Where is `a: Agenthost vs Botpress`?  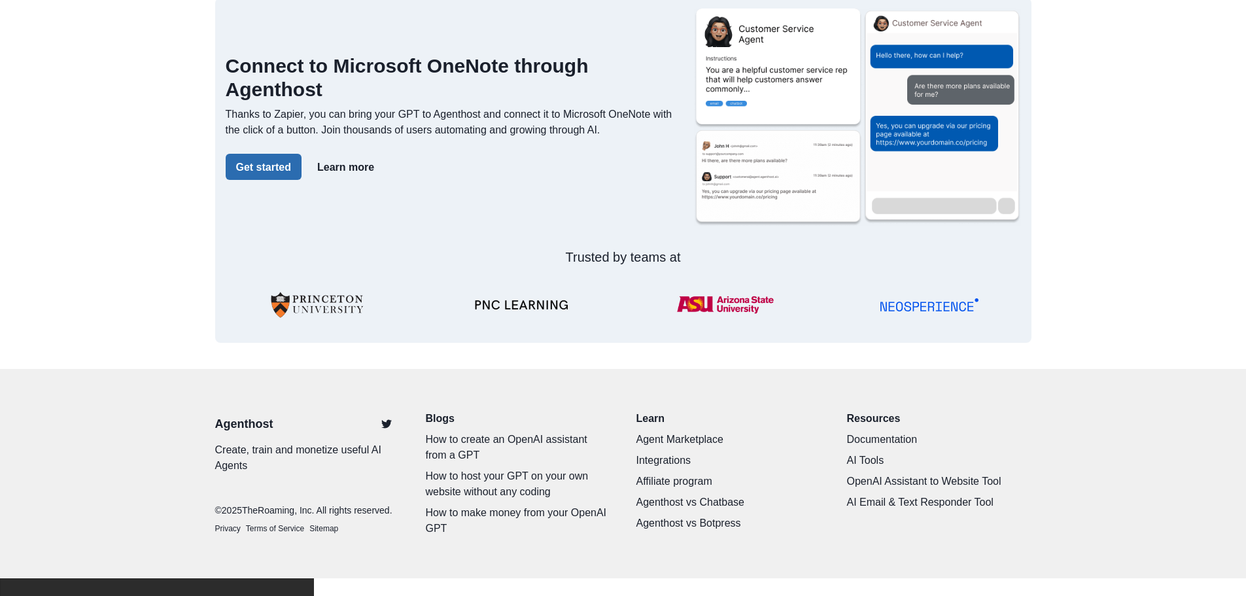
a: Agenthost vs Botpress is located at coordinates (729, 523).